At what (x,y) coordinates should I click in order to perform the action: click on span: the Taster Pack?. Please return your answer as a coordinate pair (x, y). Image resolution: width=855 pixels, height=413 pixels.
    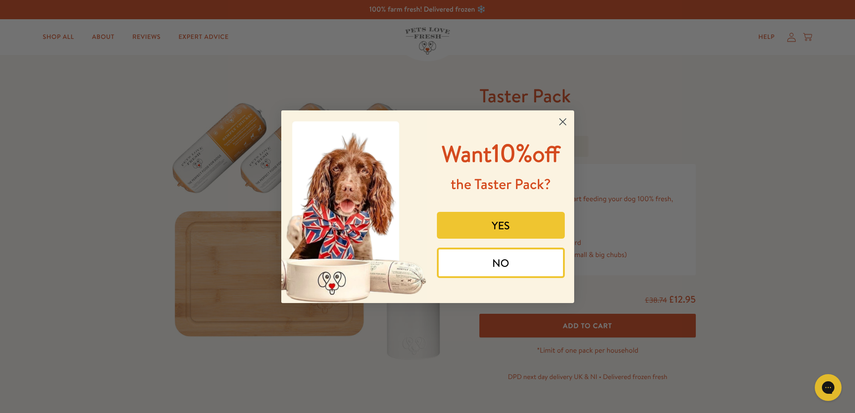
    Looking at the image, I should click on (501, 184).